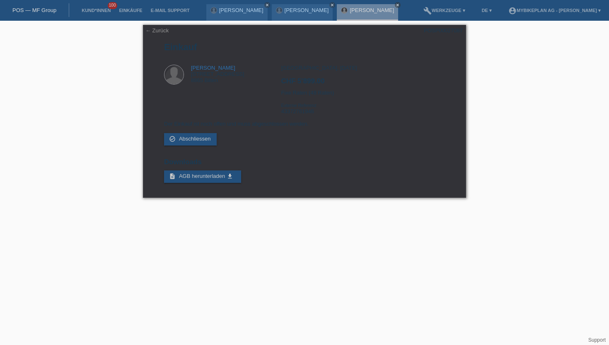 This screenshot has height=345, width=609. What do you see at coordinates (443, 30) in the screenshot?
I see `div: POSP00027087` at bounding box center [443, 30].